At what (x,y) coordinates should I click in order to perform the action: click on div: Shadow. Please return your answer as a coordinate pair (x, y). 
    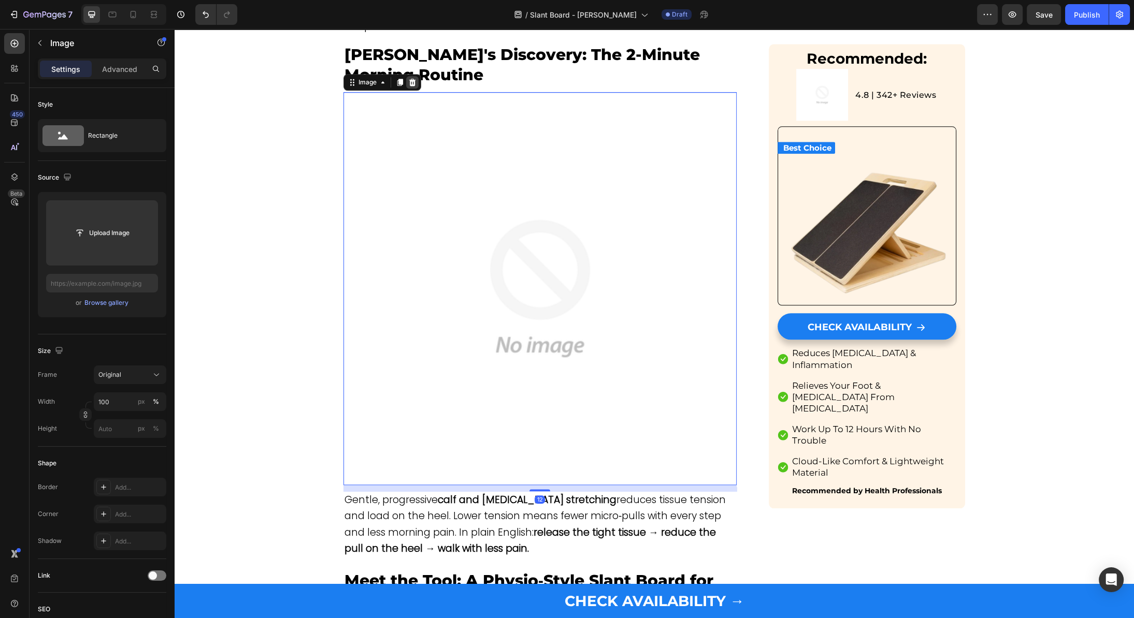
    Looking at the image, I should click on (50, 541).